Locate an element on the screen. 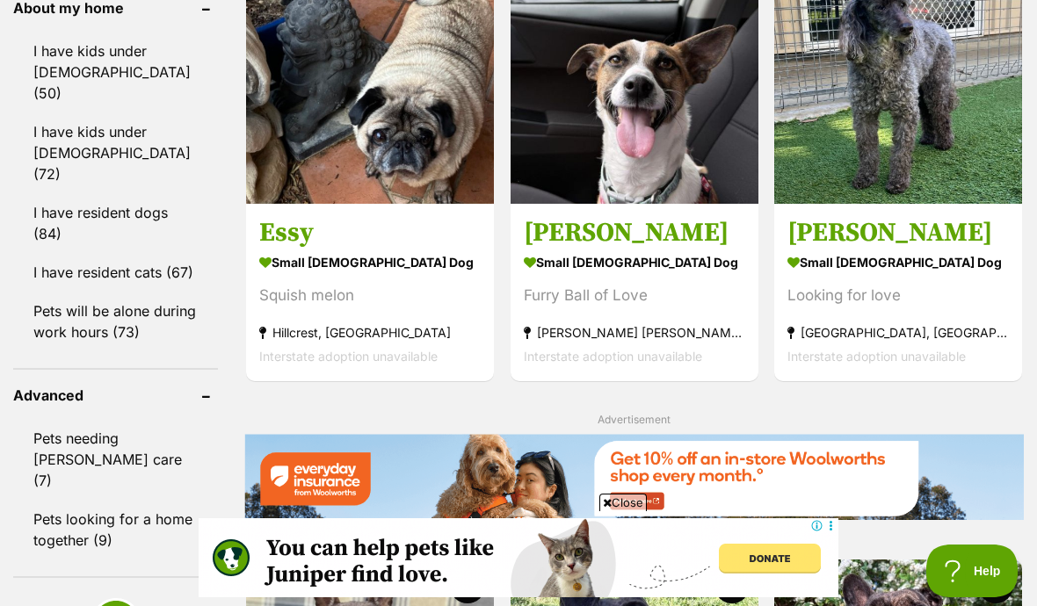 This screenshot has width=1037, height=606. a: I have resident dogs (84) is located at coordinates (115, 223).